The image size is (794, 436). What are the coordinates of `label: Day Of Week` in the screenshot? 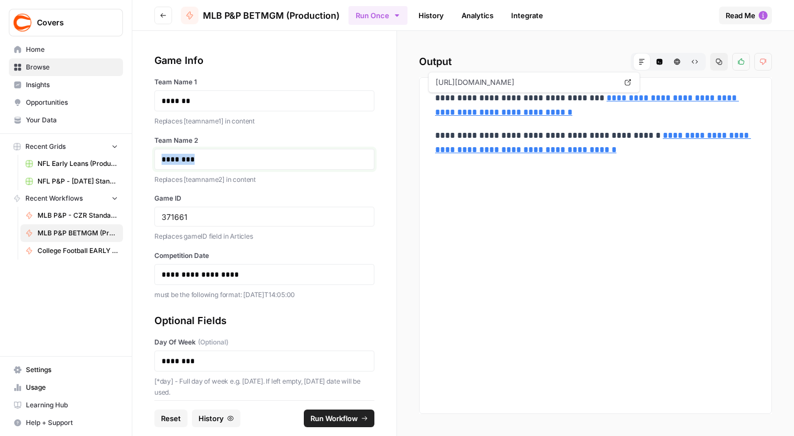 It's located at (264, 342).